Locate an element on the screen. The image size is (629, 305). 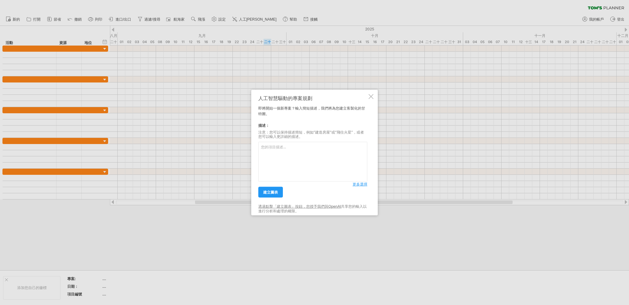
font: 以進行分析和處理的權限。 is located at coordinates (313, 208).